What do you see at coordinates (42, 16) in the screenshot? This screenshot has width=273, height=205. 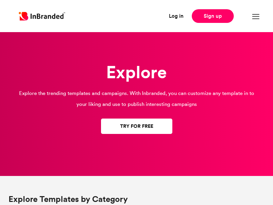 I see `img: Inbranded` at bounding box center [42, 16].